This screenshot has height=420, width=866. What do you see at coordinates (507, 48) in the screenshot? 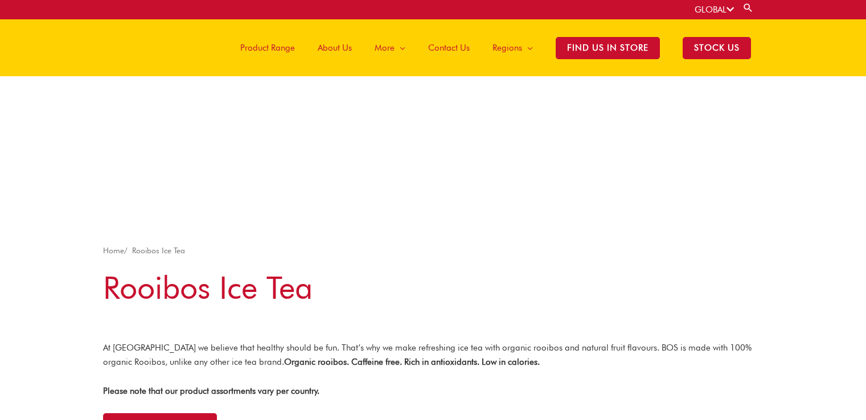
I see `span: Regions` at bounding box center [507, 48].